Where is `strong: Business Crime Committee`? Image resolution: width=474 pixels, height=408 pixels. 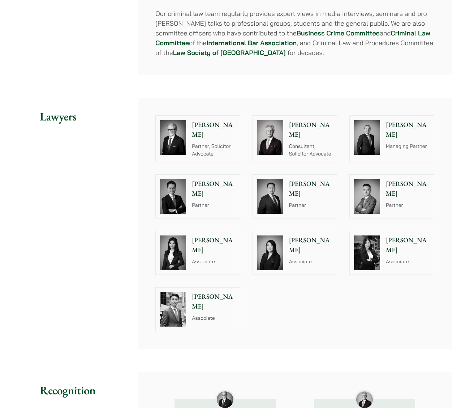 strong: Business Crime Committee is located at coordinates (338, 33).